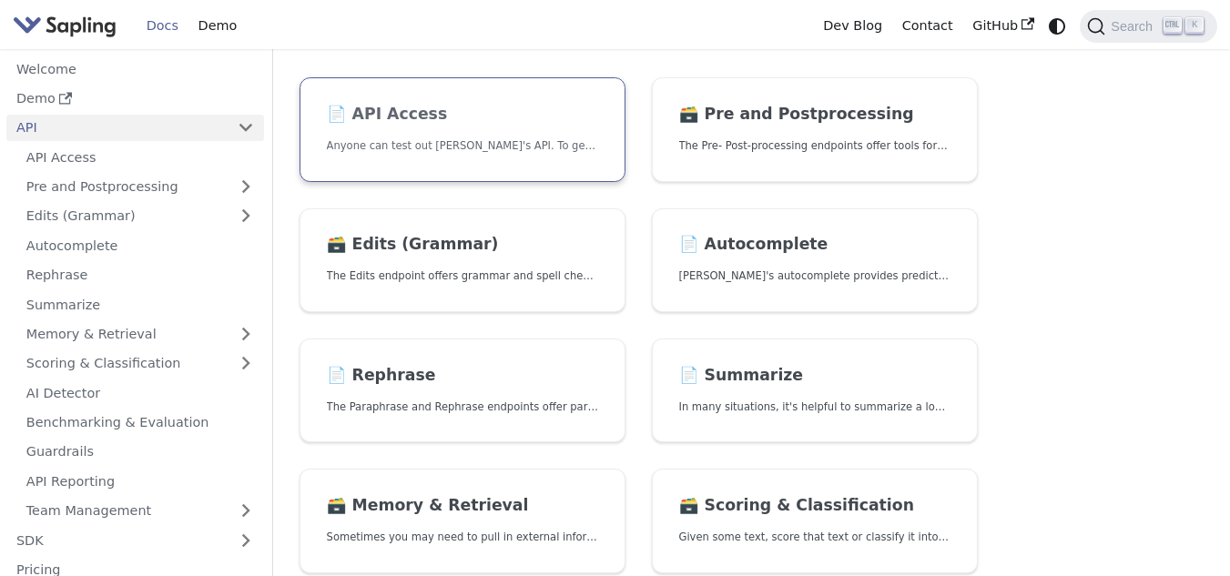 Image resolution: width=1230 pixels, height=576 pixels. I want to click on p: In many situations, it's helpful to summarize a longer document into a shorter, more easily diges..., so click(815, 407).